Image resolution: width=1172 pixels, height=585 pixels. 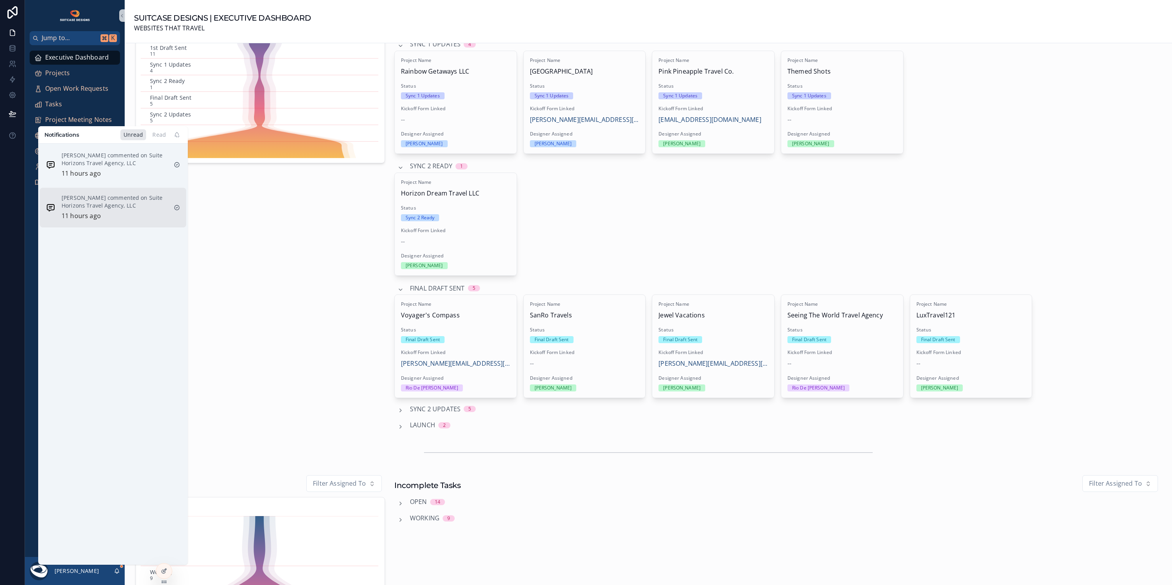 What do you see at coordinates (461, 166) in the screenshot?
I see `div: 1` at bounding box center [461, 166].